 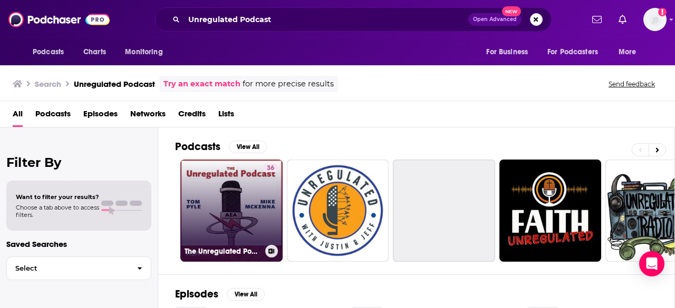 I want to click on span: Charts, so click(x=94, y=52).